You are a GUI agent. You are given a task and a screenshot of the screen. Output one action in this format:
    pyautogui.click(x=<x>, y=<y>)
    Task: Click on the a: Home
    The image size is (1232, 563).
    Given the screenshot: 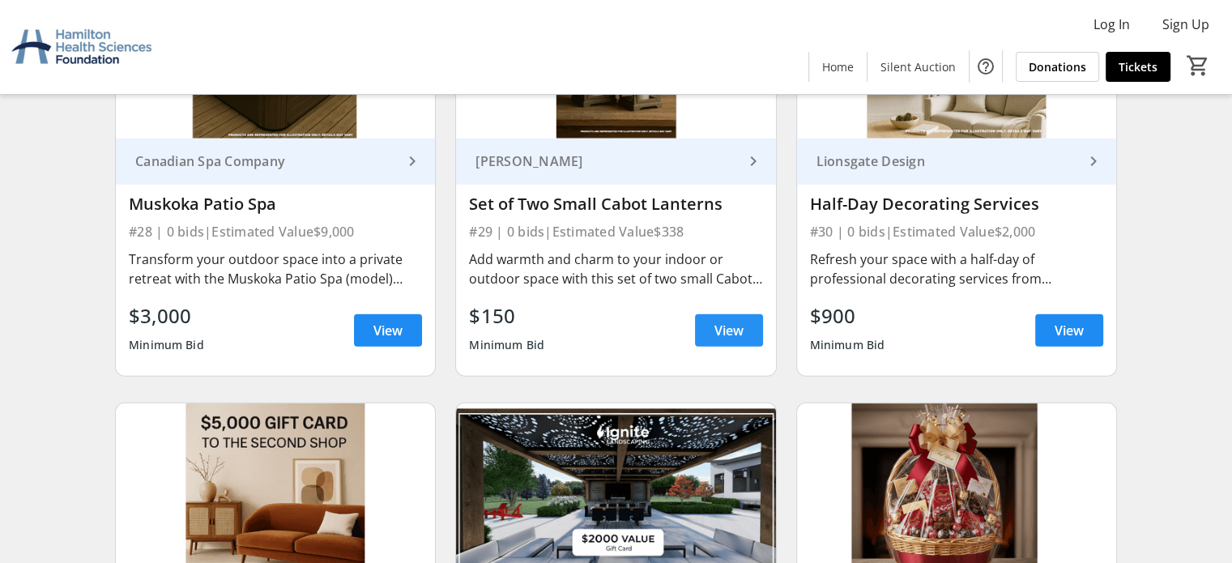 What is the action you would take?
    pyautogui.click(x=838, y=66)
    